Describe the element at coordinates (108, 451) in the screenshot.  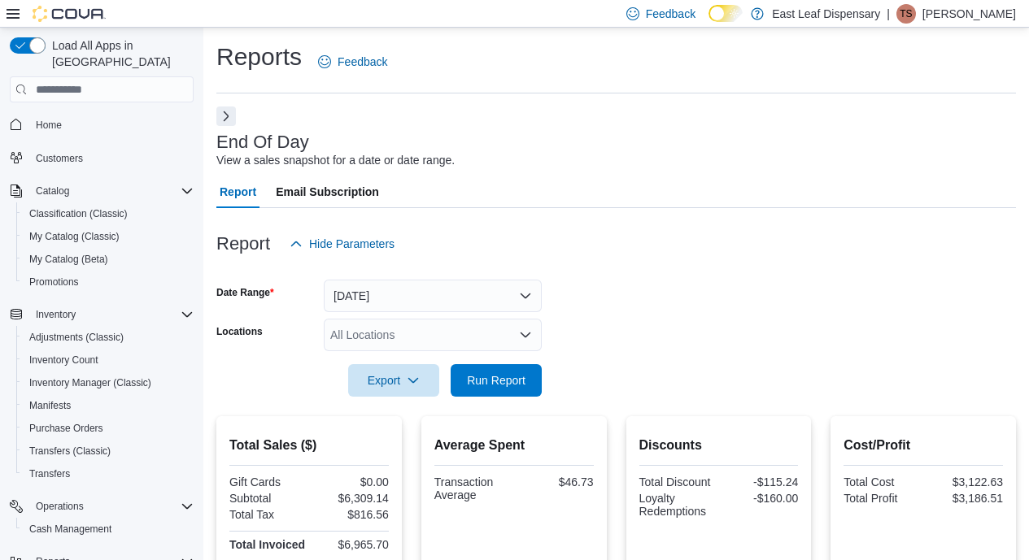
I see `button: Transfers (Classic)` at that location.